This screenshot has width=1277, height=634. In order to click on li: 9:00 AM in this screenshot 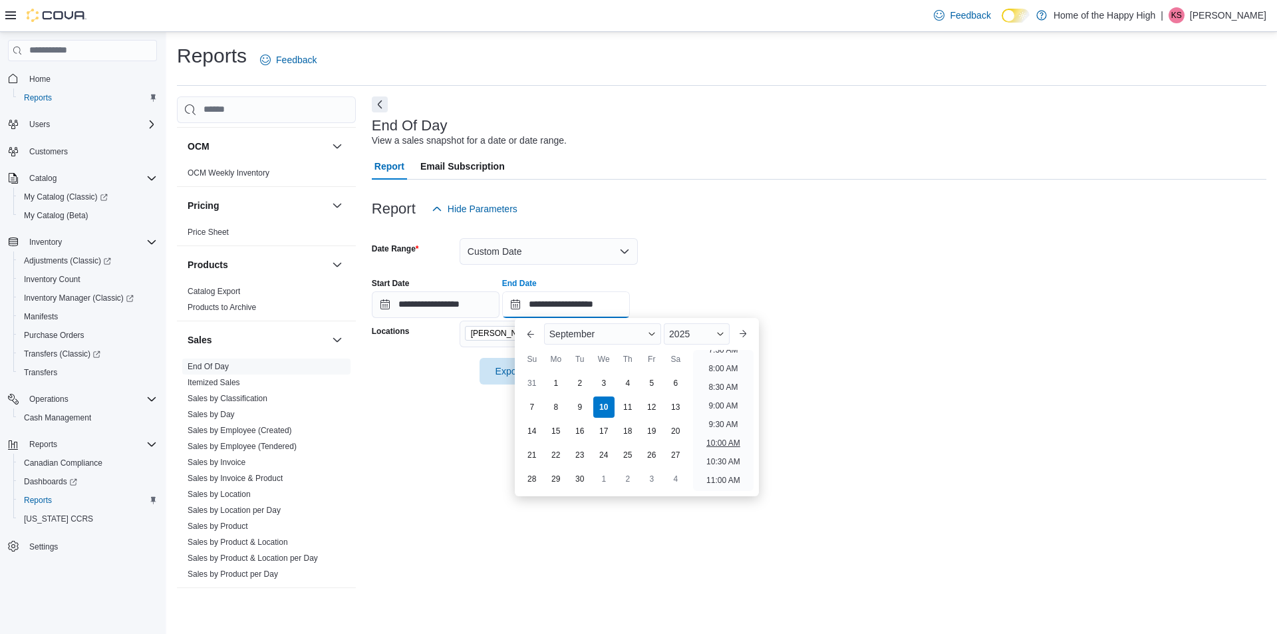, I will do `click(723, 406)`.